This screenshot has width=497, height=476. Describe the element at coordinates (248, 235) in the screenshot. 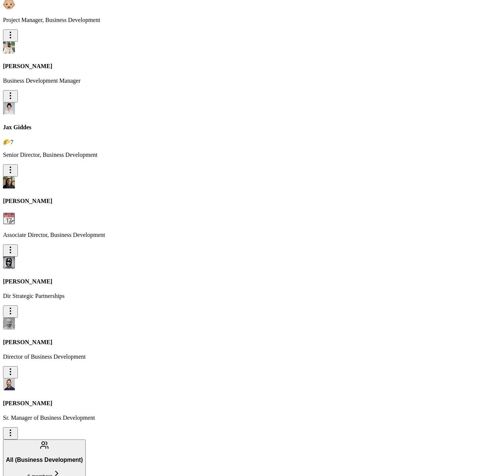

I see `p: Associate Director, Business Development` at that location.